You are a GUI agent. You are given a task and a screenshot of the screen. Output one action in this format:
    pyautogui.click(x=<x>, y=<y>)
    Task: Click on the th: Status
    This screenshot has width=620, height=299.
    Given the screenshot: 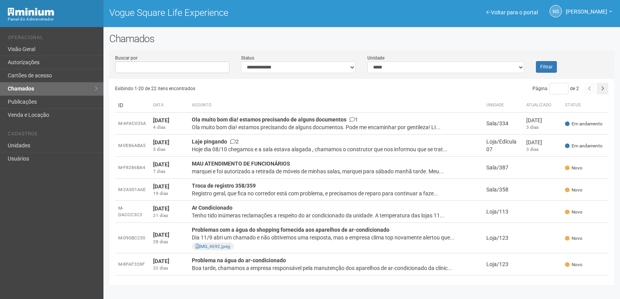 What is the action you would take?
    pyautogui.click(x=585, y=105)
    